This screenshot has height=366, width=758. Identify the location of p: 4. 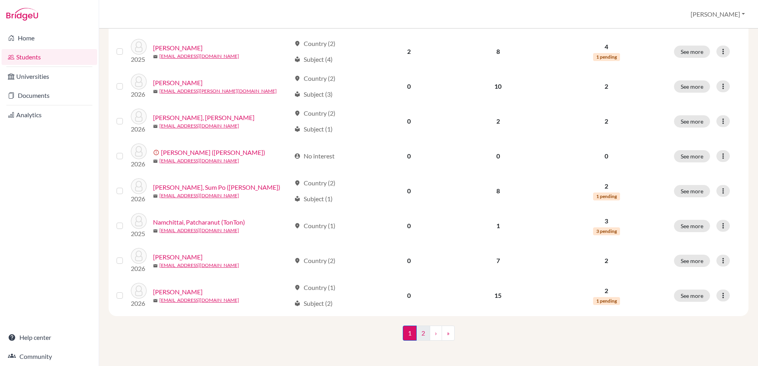
(607, 47).